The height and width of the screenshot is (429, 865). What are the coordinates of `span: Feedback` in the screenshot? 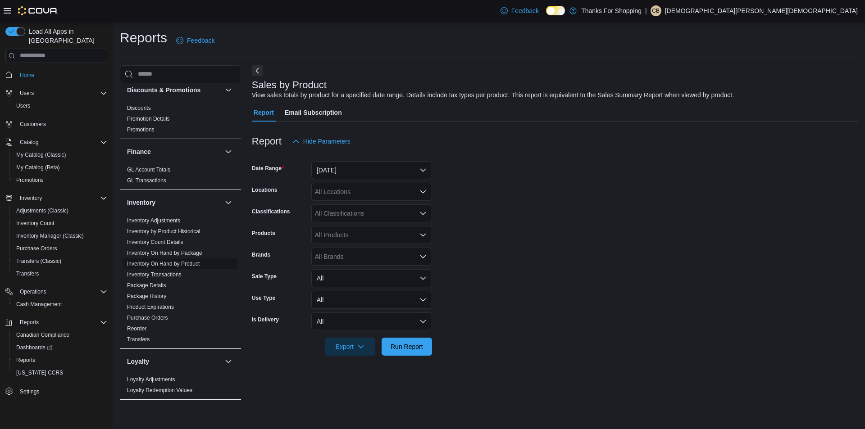 It's located at (201, 41).